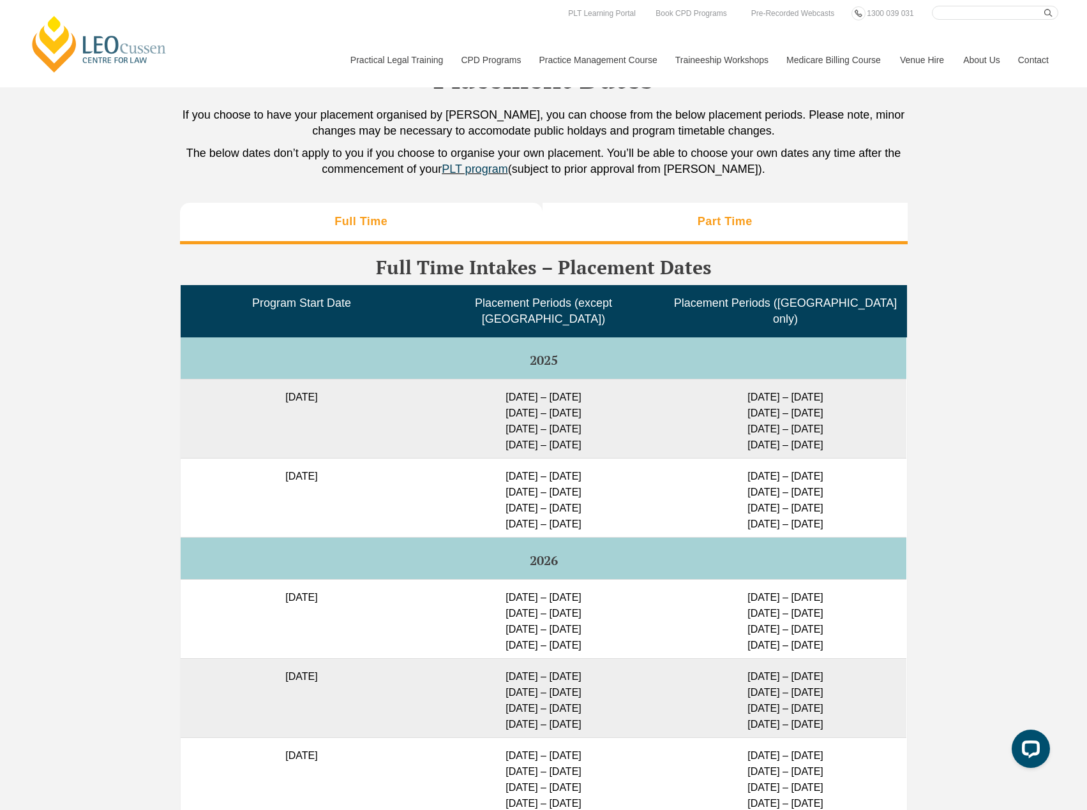 The image size is (1087, 810). What do you see at coordinates (833, 60) in the screenshot?
I see `a: Medicare Billing Course` at bounding box center [833, 60].